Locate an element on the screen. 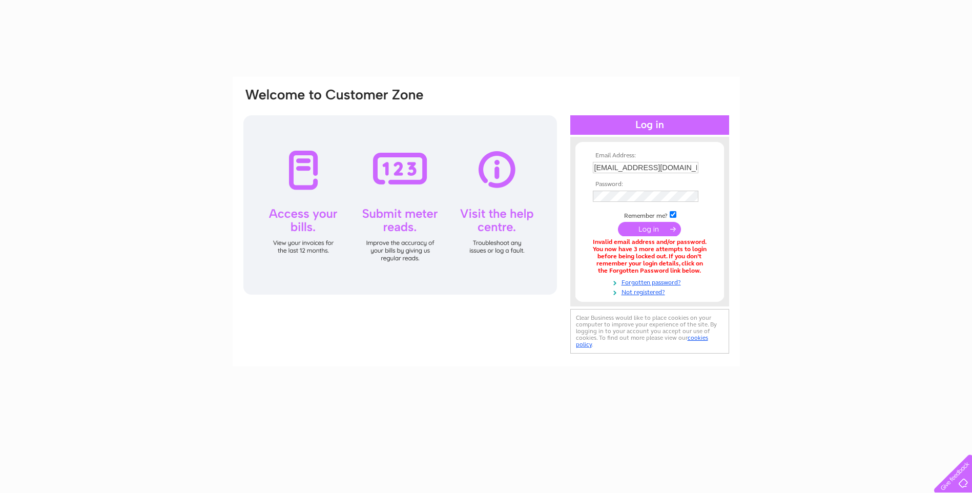 This screenshot has height=493, width=972. a: Forgotten password? is located at coordinates (651, 281).